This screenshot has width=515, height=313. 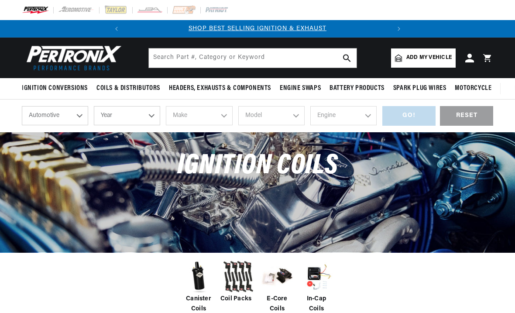 I want to click on img: Pertronix, so click(x=72, y=58).